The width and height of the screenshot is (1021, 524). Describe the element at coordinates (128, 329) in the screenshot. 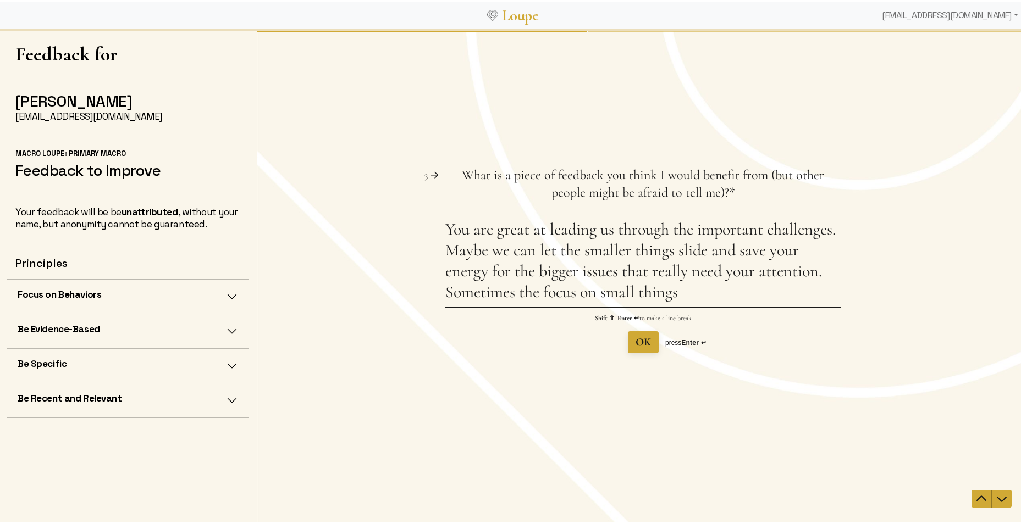

I see `button: Be Evidence-Based` at that location.